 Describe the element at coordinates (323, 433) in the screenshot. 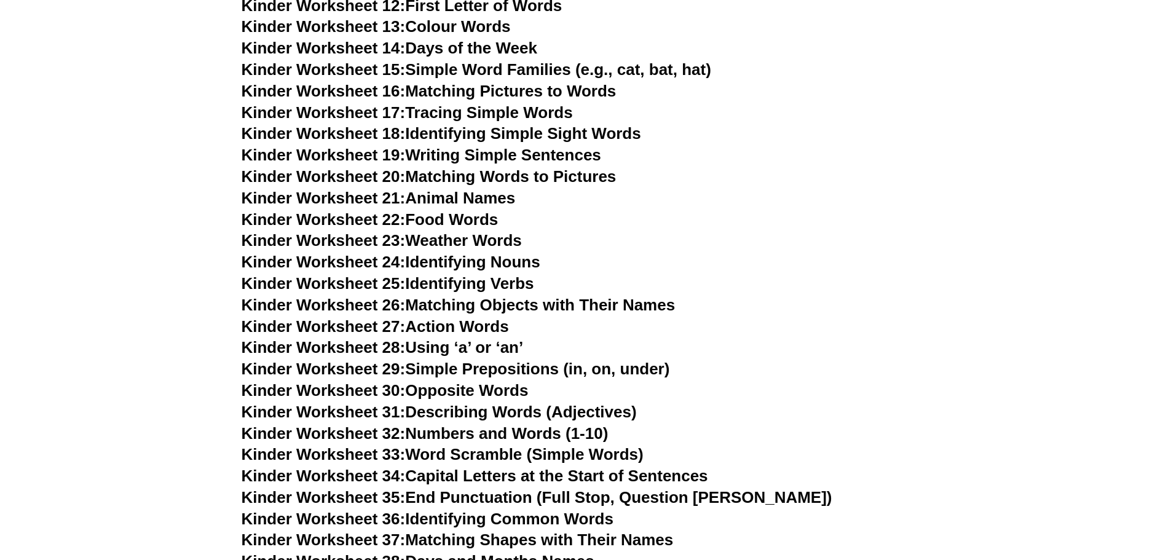

I see `span: Kinder Worksheet 32:` at that location.